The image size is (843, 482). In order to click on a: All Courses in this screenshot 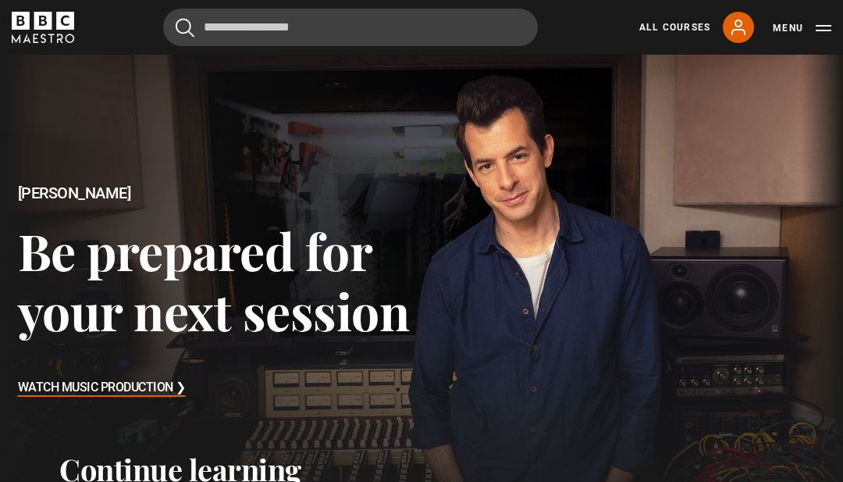, I will do `click(675, 27)`.